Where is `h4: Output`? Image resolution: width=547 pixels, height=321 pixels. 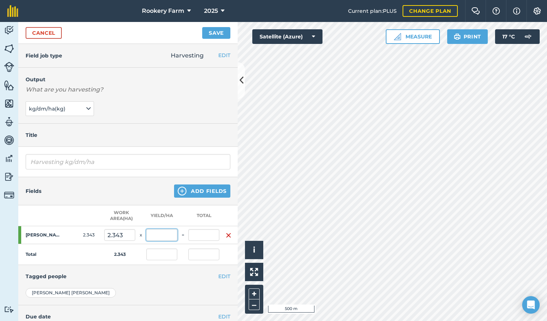 h4: Output is located at coordinates (128, 79).